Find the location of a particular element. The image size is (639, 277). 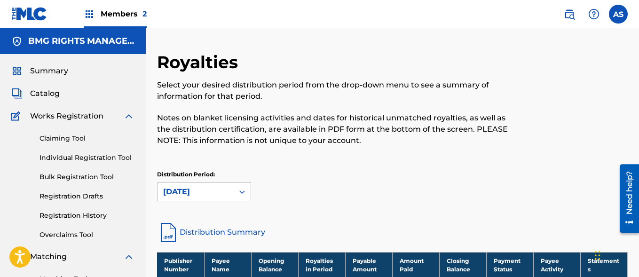

a: Registration Drafts is located at coordinates (87, 196).